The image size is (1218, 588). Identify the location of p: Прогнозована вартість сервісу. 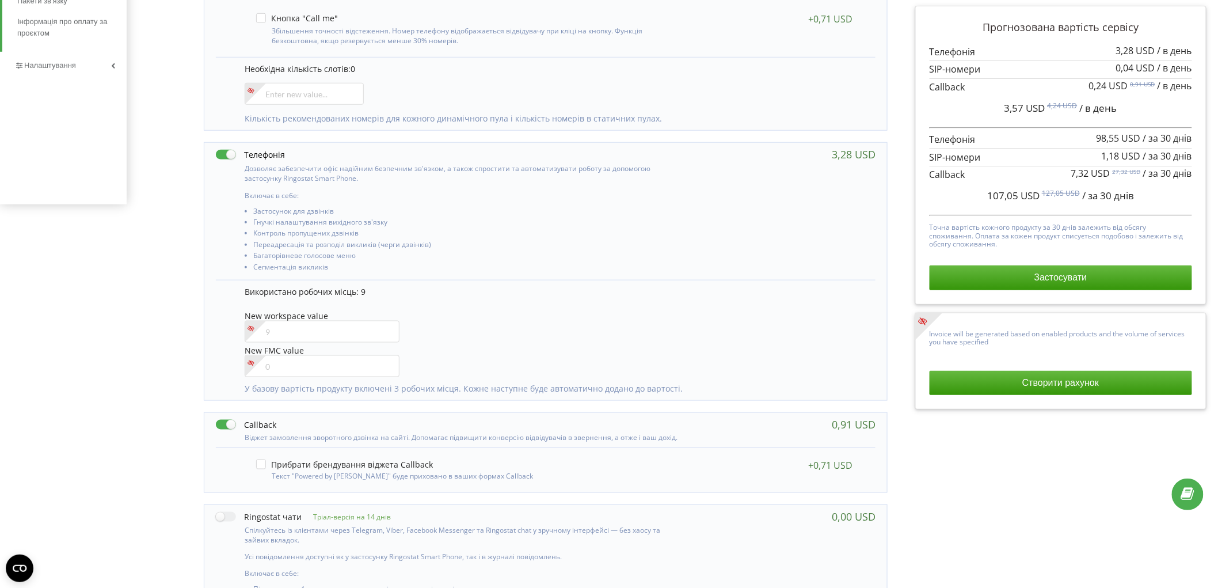
(1061, 28).